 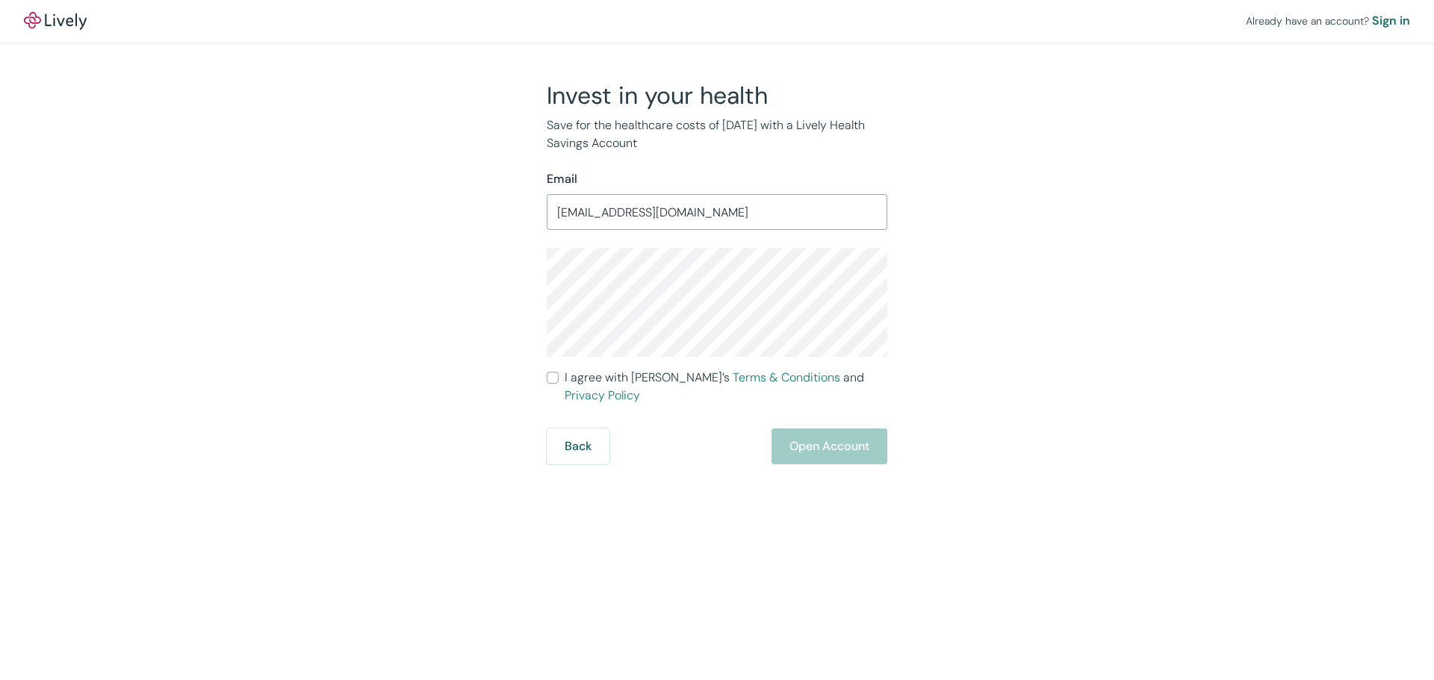 I want to click on a: Sign in, so click(x=1390, y=21).